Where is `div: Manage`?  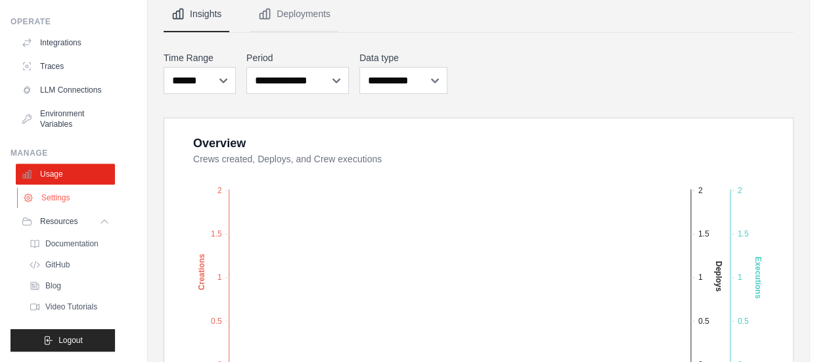 div: Manage is located at coordinates (62, 153).